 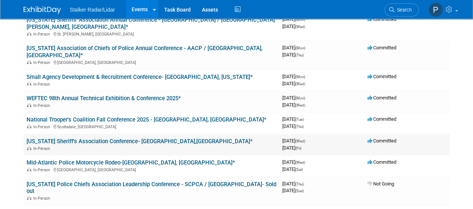 What do you see at coordinates (380, 183) in the screenshot?
I see `span: Not Going` at bounding box center [380, 183].